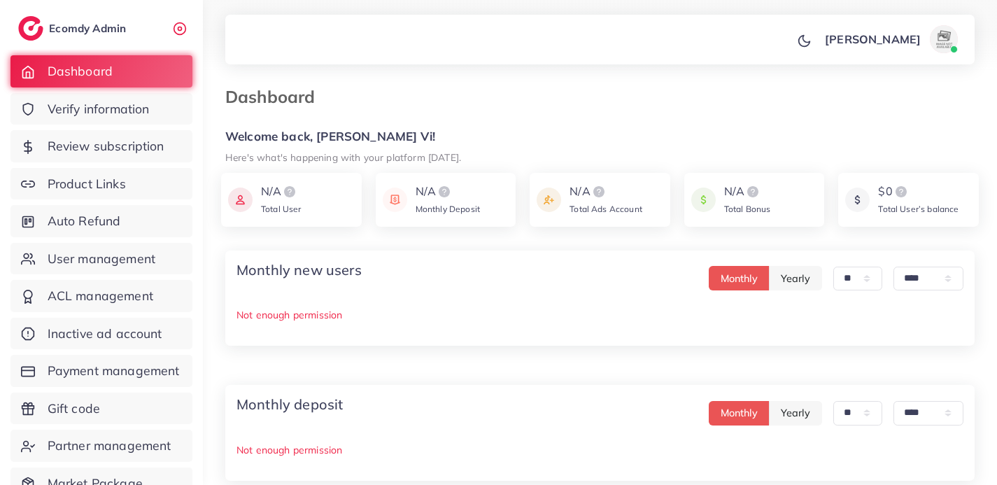 The height and width of the screenshot is (485, 997). I want to click on a: Payment management, so click(101, 371).